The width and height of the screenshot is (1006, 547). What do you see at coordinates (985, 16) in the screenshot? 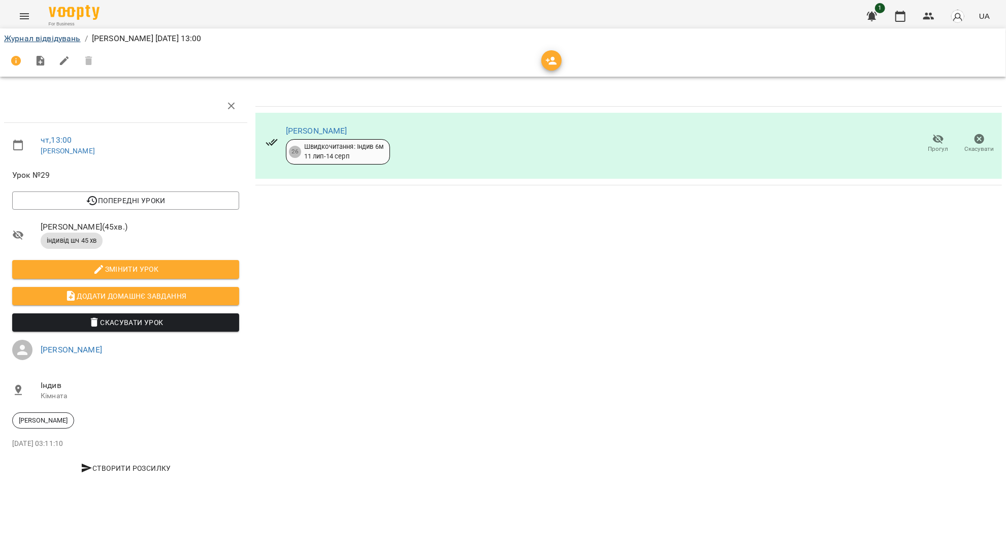
I see `button: UA` at bounding box center [985, 16].